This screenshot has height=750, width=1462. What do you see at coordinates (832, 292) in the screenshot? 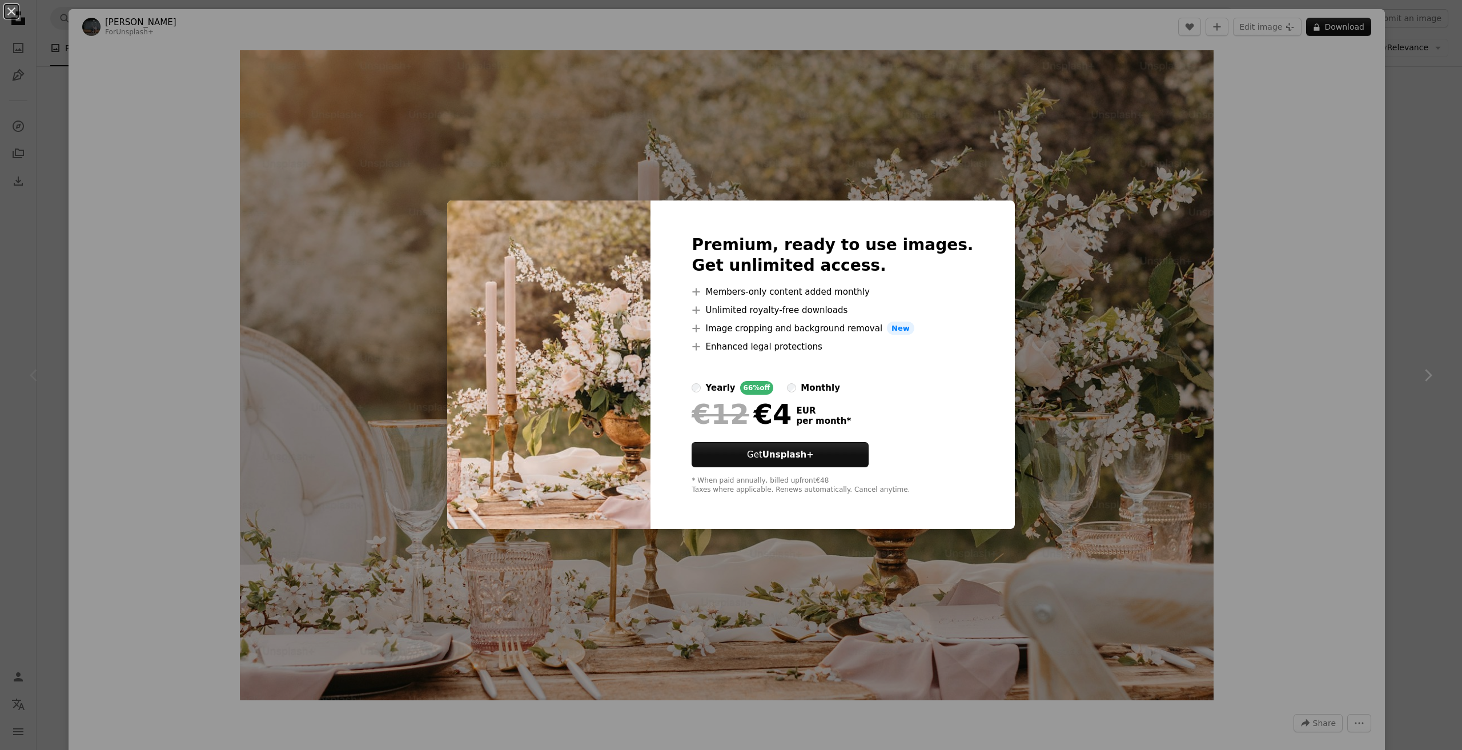
I see `li: Members-only content added monthly` at bounding box center [832, 292].